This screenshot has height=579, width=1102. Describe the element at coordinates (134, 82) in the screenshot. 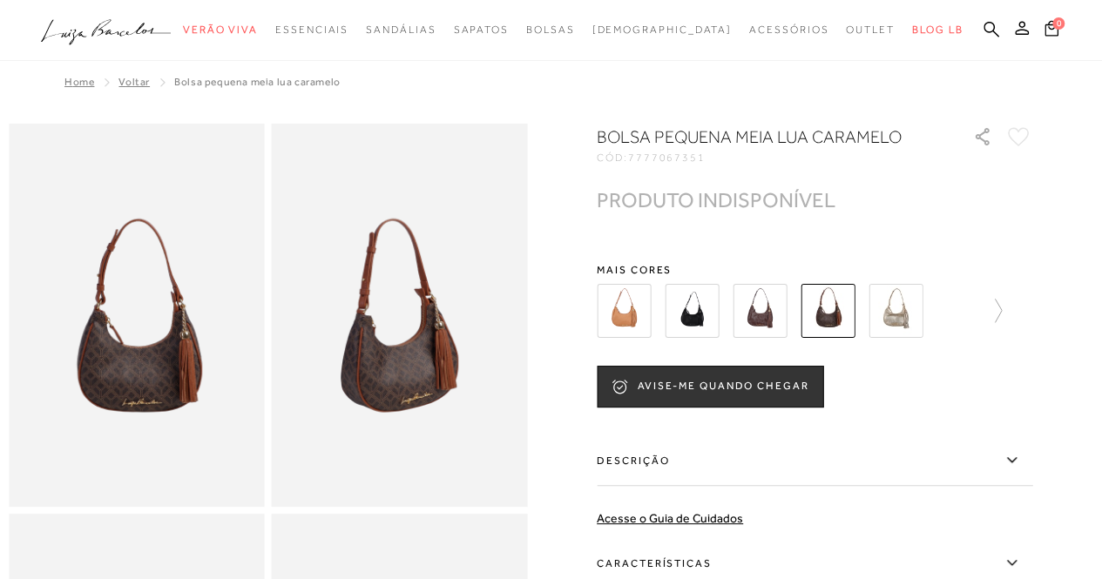

I see `a: Voltar` at that location.